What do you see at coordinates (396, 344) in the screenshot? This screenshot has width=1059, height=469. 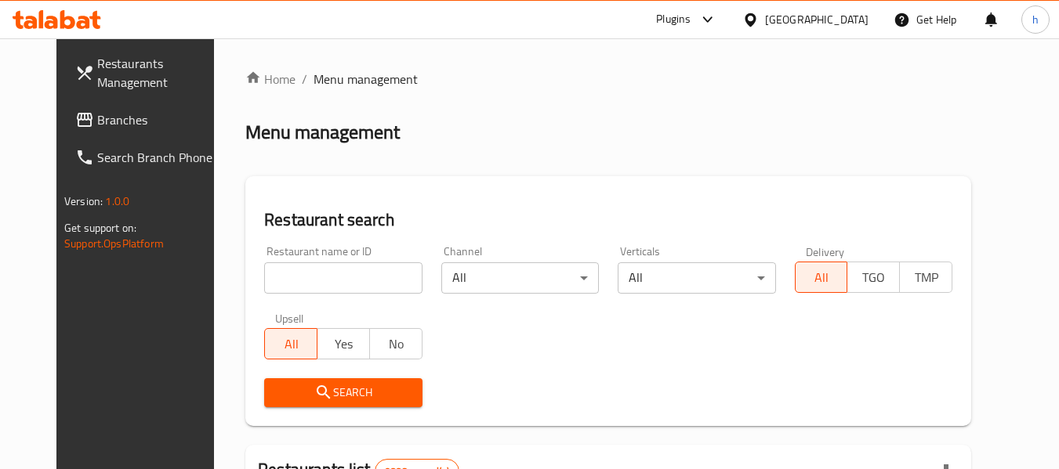 I see `span: No` at bounding box center [396, 344].